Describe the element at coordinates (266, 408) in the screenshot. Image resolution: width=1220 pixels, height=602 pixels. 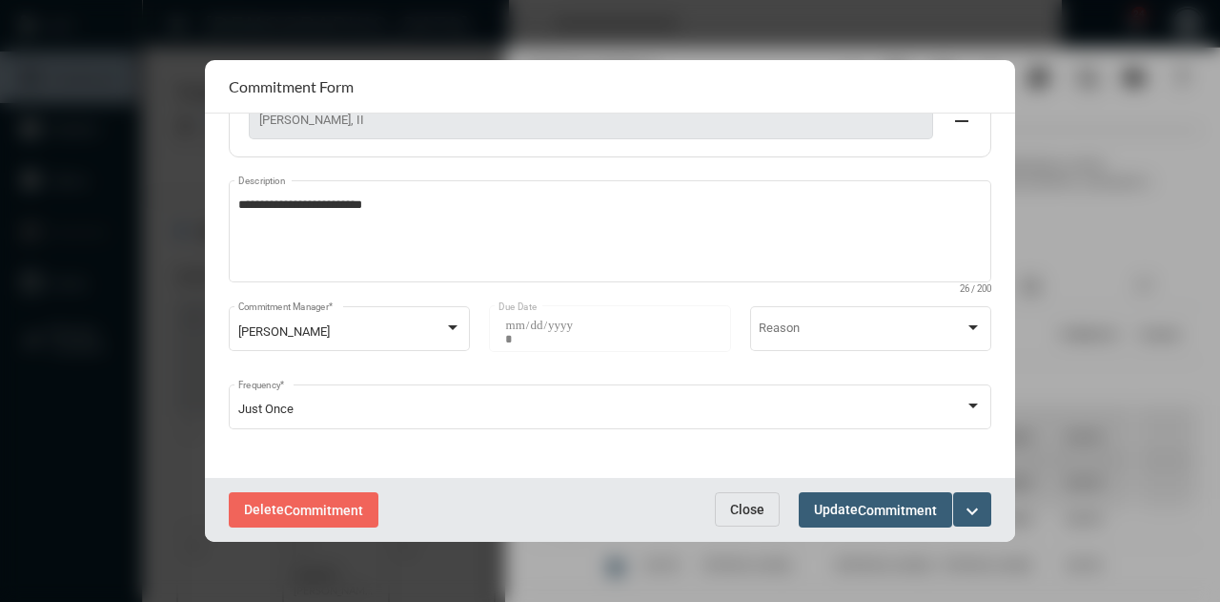
I see `span: Just Once` at that location.